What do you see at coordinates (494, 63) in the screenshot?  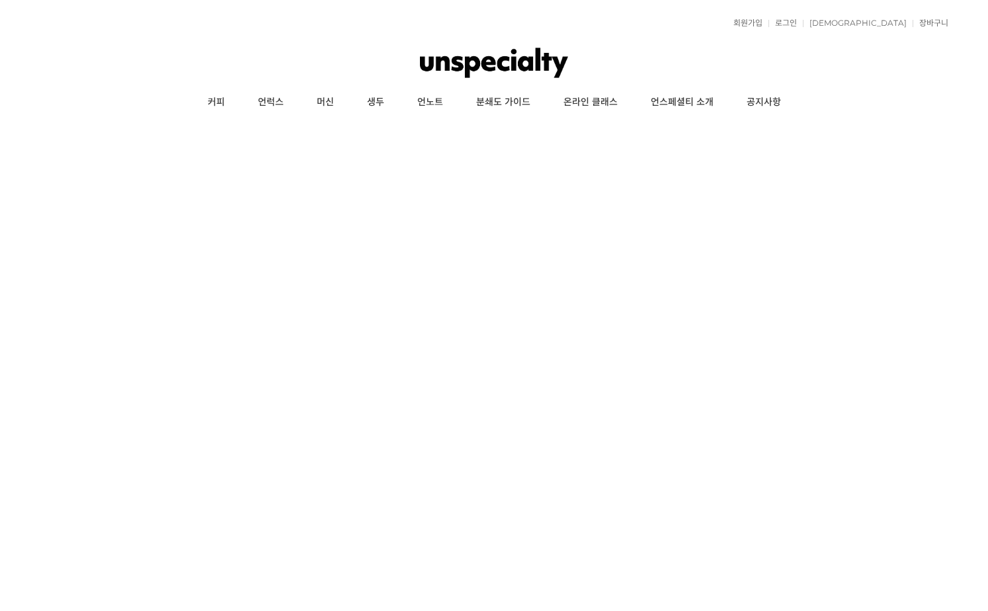 I see `img: 언스페셜티 몰` at bounding box center [494, 63].